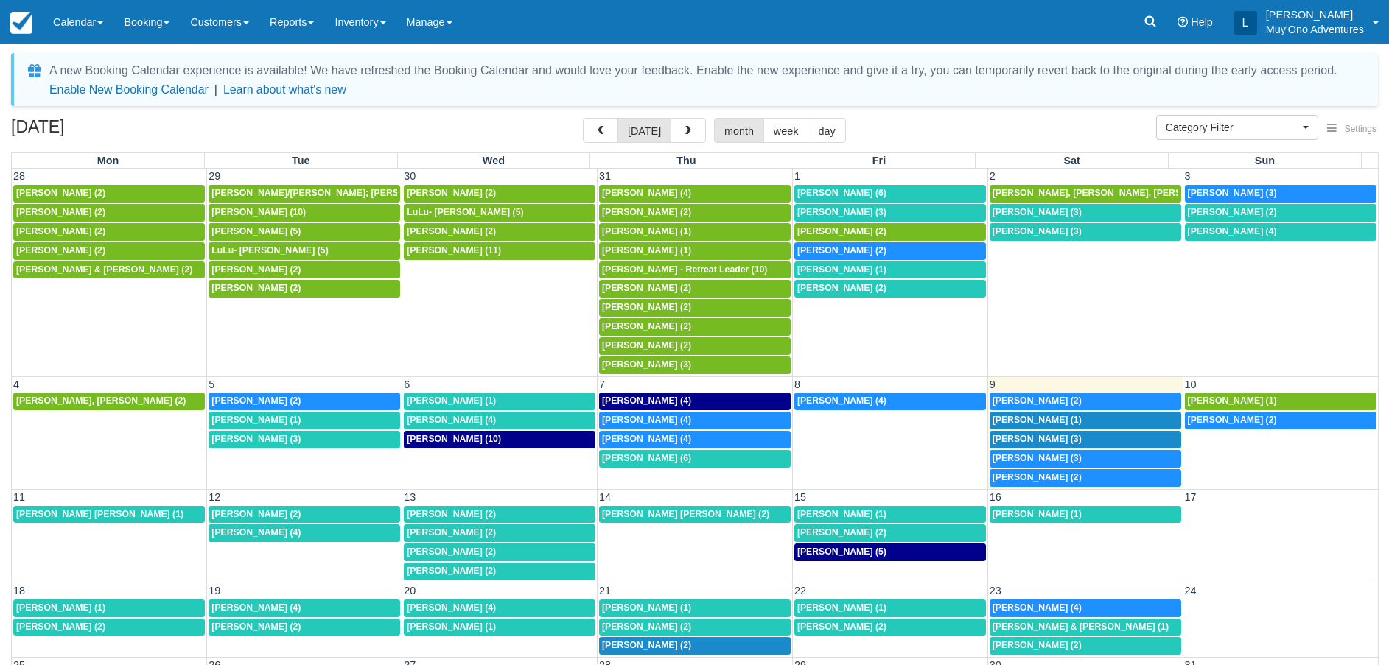 The height and width of the screenshot is (665, 1389). I want to click on span: Fri, so click(879, 161).